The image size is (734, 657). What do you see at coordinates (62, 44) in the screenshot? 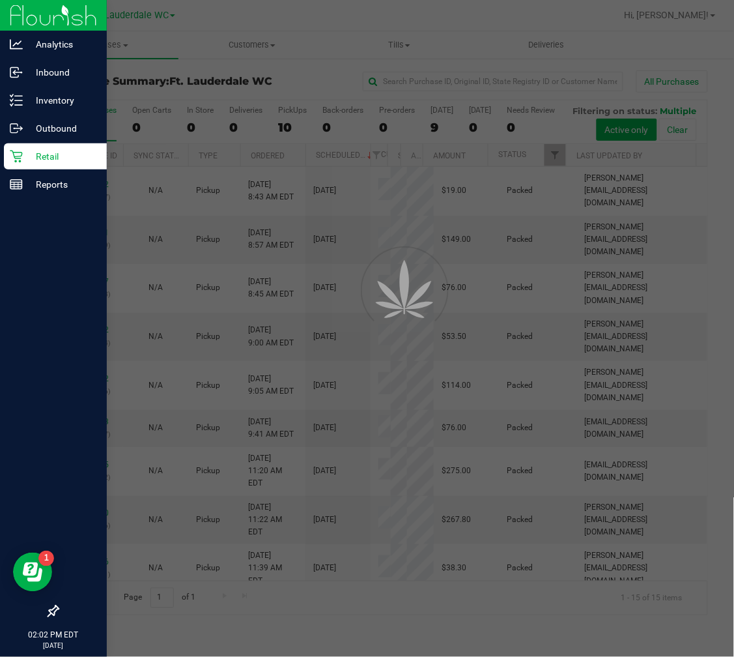
I see `p: Analytics` at bounding box center [62, 44].